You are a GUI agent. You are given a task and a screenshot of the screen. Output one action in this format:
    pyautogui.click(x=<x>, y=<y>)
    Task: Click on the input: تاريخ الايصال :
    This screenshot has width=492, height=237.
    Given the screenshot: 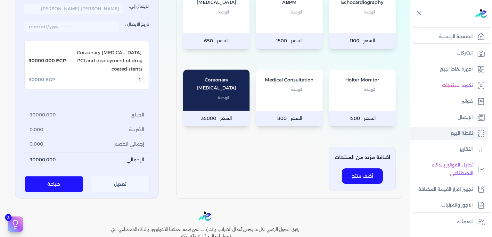 What is the action you would take?
    pyautogui.click(x=72, y=27)
    